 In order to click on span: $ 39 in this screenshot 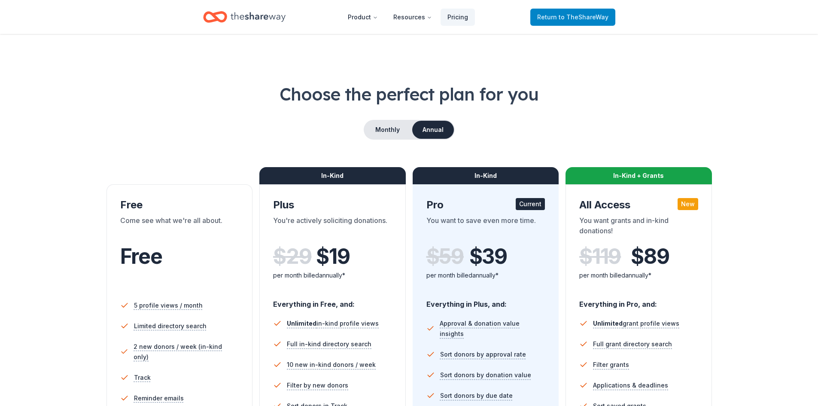, I will do `click(488, 256)`.